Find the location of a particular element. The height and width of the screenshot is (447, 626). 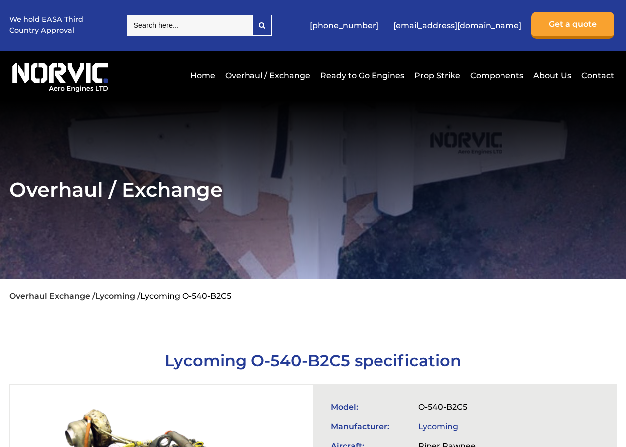

a: Overhaul Exchange / is located at coordinates (52, 296).